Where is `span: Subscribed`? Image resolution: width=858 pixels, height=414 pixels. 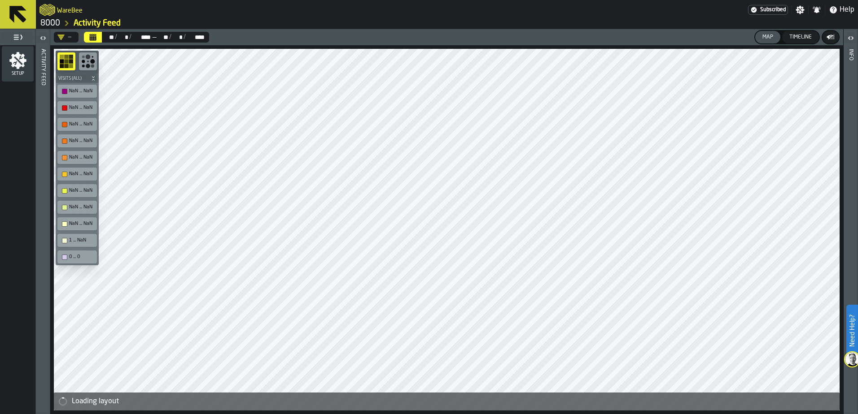
span: Subscribed is located at coordinates (772, 10).